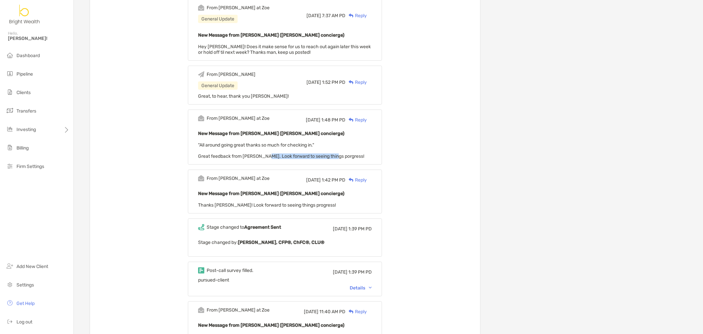 The image size is (703, 334). I want to click on span: 1:42 PM PD, so click(334, 180).